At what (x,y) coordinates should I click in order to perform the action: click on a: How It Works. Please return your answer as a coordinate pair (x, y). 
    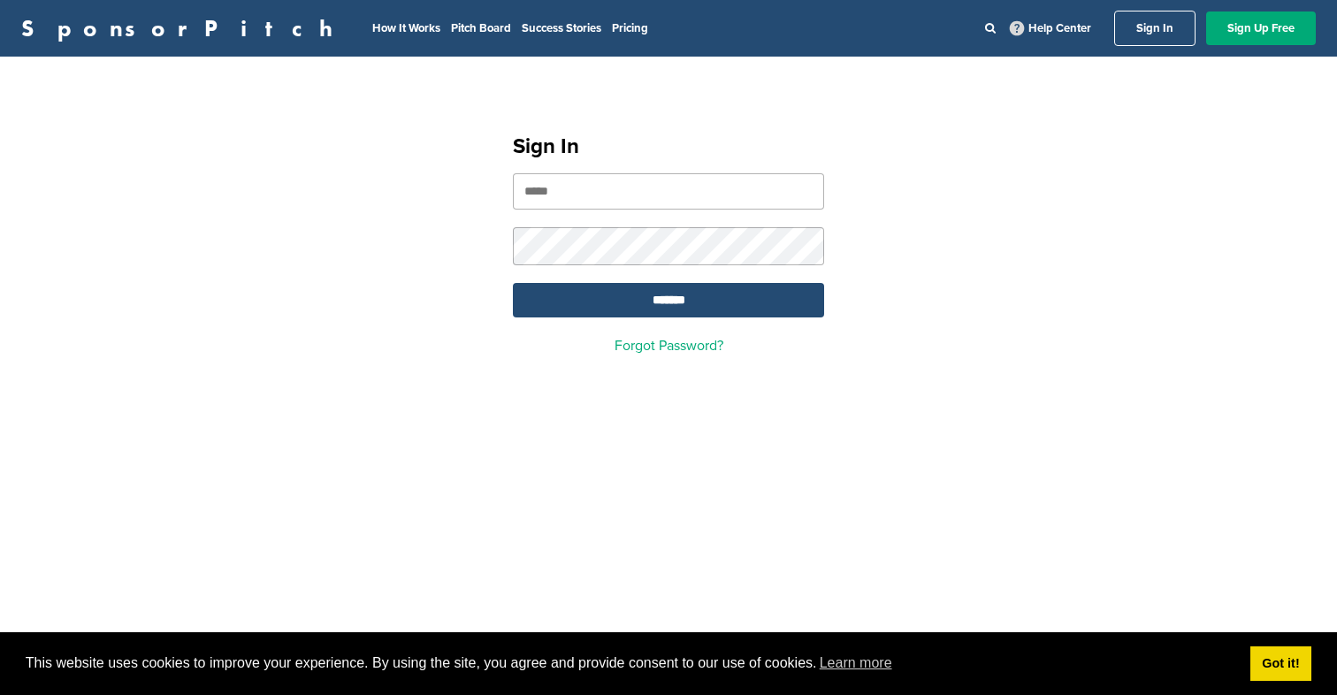
    Looking at the image, I should click on (406, 28).